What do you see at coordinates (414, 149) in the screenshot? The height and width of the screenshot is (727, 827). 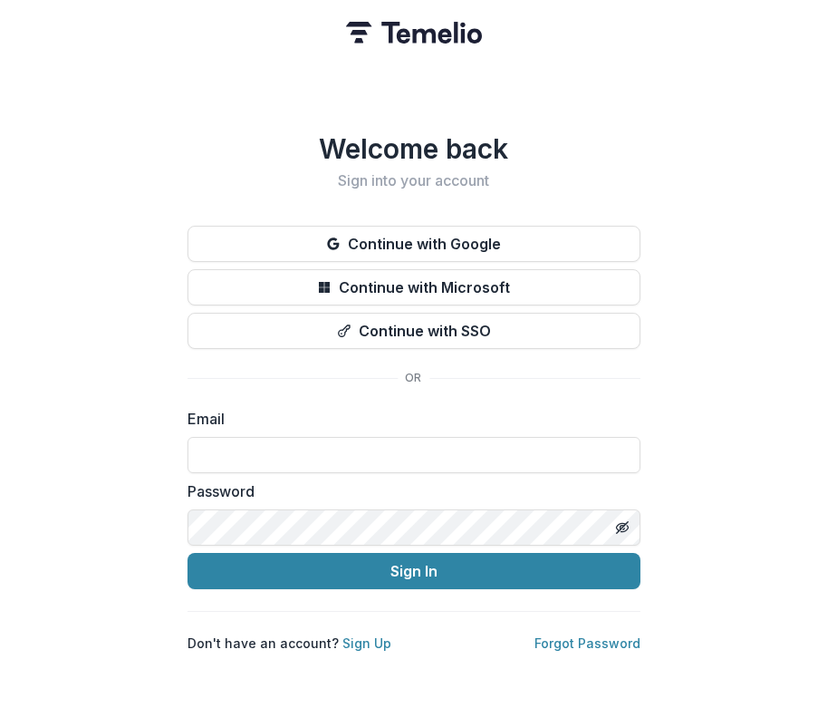 I see `h1: Welcome back` at bounding box center [414, 149].